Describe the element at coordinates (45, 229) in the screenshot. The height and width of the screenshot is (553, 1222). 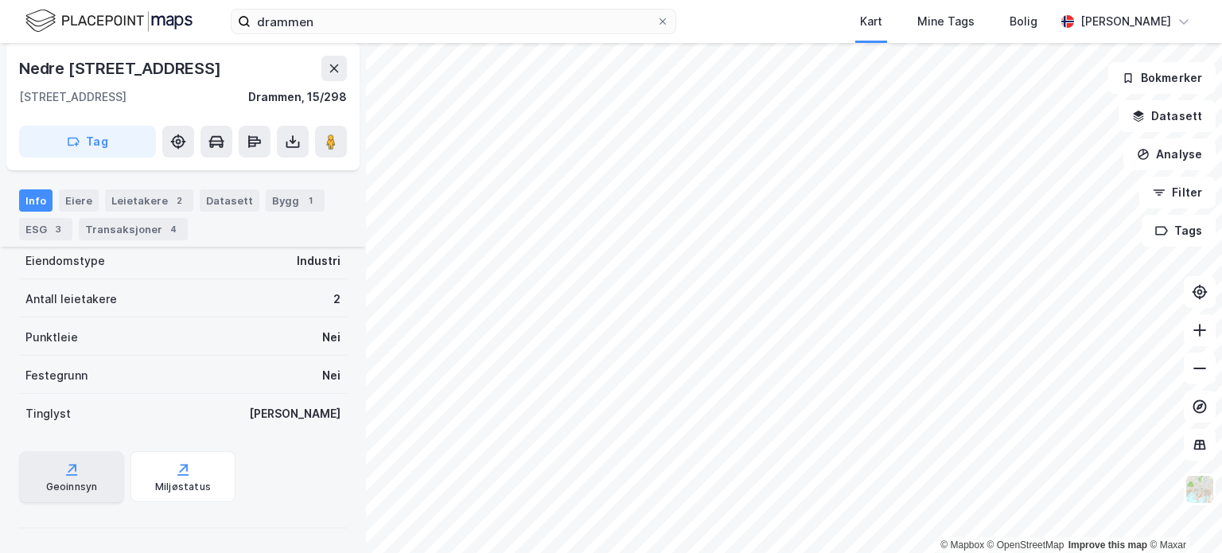
I see `div: ESG` at that location.